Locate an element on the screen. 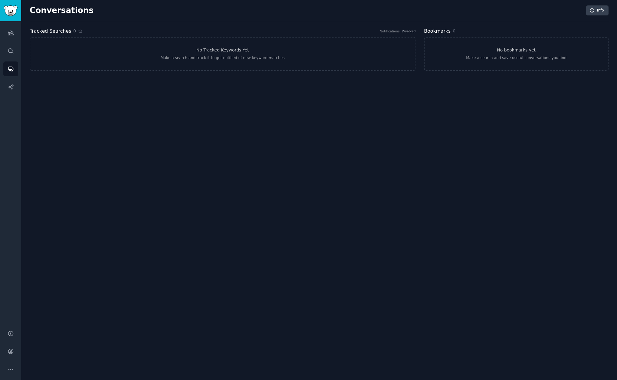 The image size is (617, 380). a: No bookmarks yetMake a search and save useful conversations you find is located at coordinates (517, 54).